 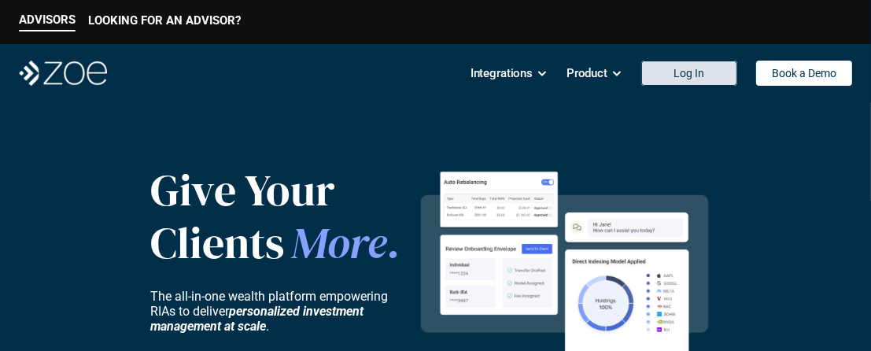 What do you see at coordinates (217, 243) in the screenshot?
I see `span: Clients` at bounding box center [217, 243].